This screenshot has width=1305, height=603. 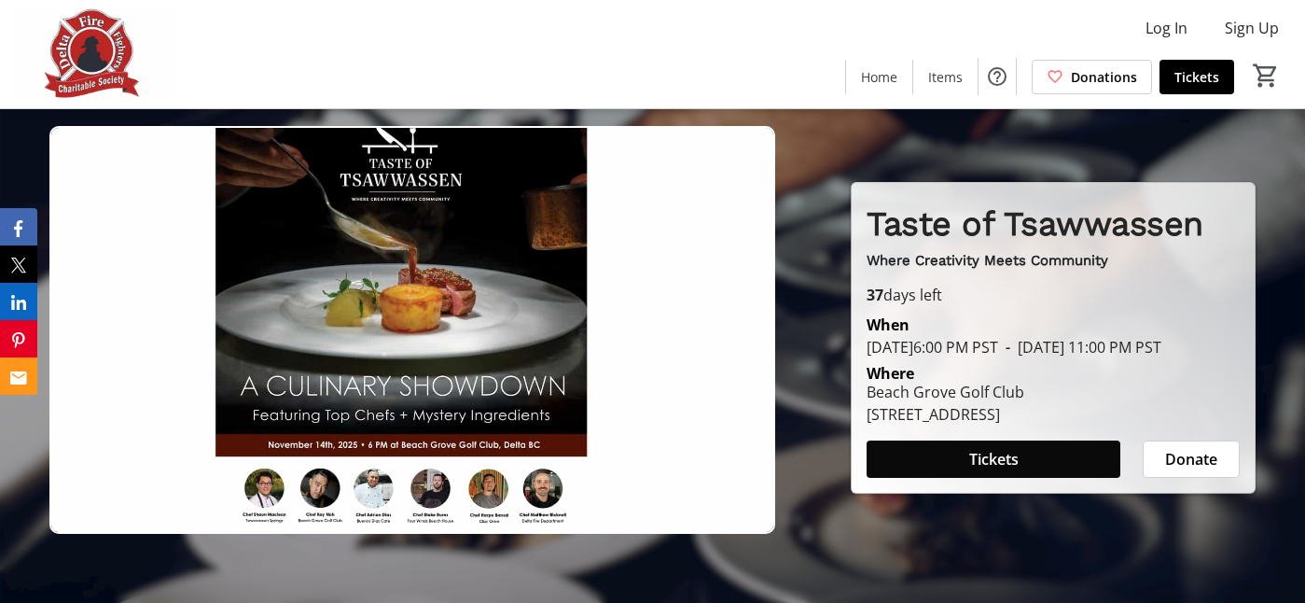 I want to click on button: Help, so click(x=997, y=76).